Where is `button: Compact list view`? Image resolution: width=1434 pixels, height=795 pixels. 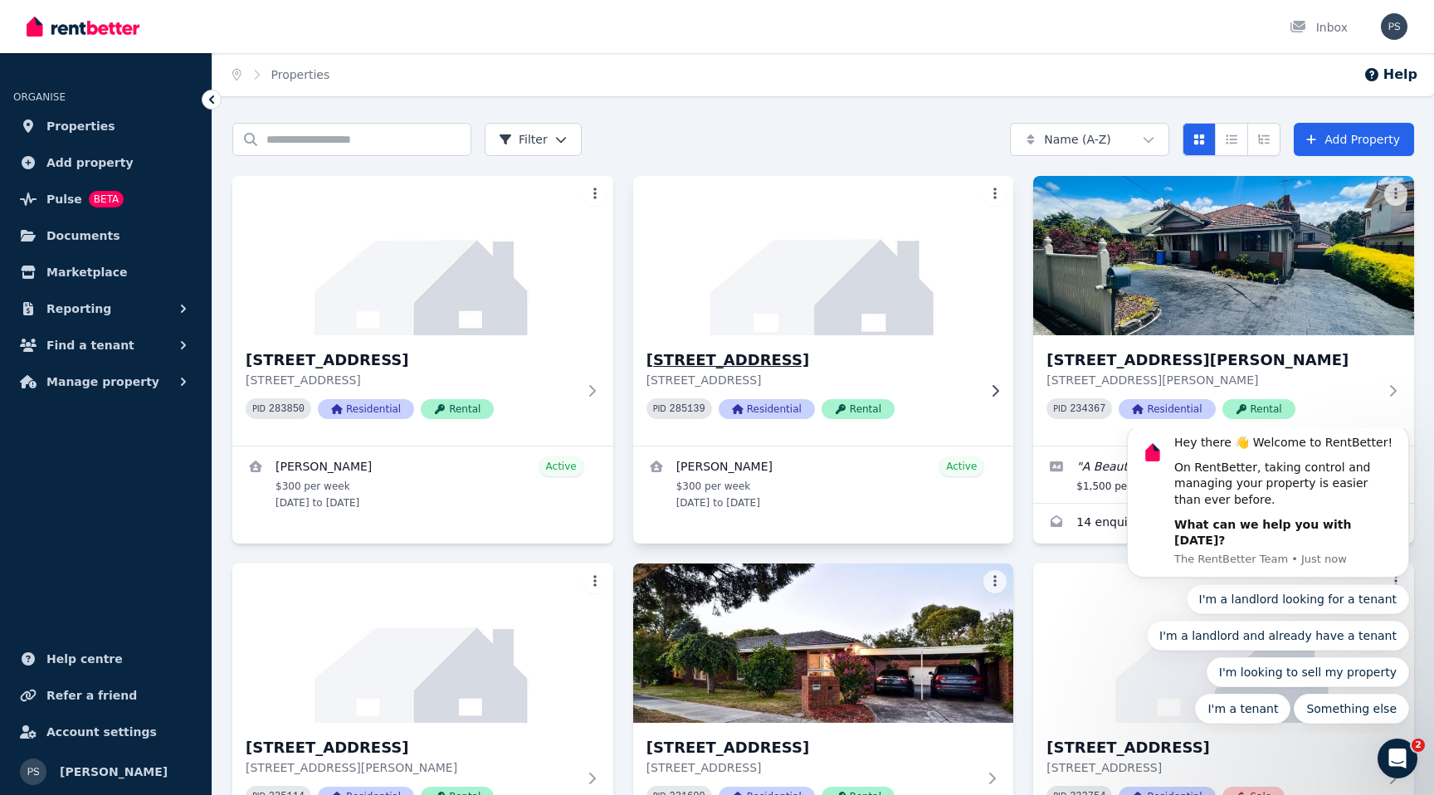 button: Compact list view is located at coordinates (1231, 139).